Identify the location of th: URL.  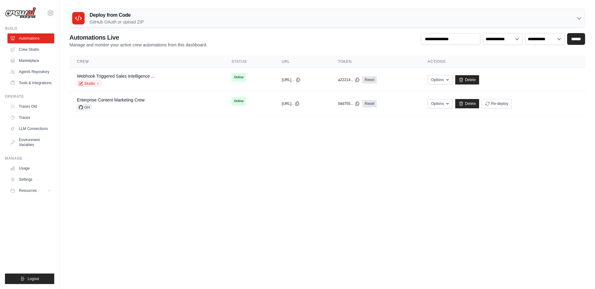
(302, 62).